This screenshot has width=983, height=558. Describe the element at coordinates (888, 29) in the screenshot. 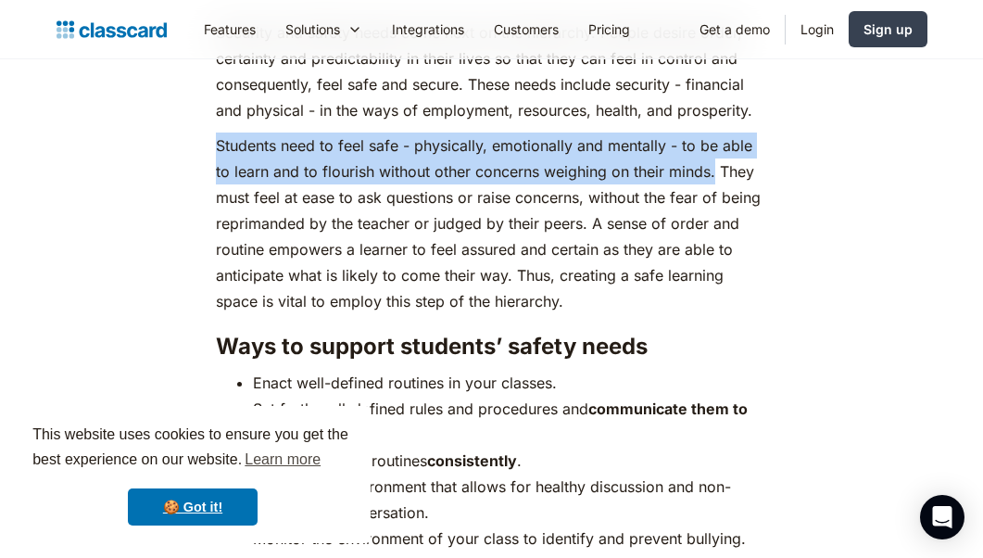

I see `a: Sign up` at that location.